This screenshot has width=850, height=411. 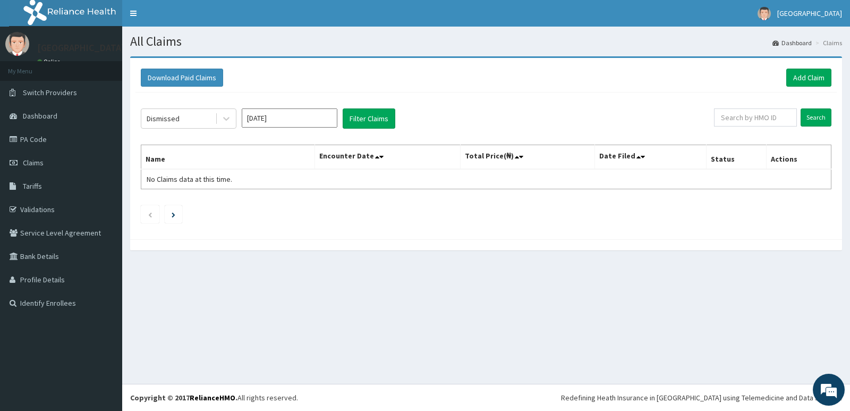 What do you see at coordinates (527, 157) in the screenshot?
I see `th: Total Price(₦)` at bounding box center [527, 157].